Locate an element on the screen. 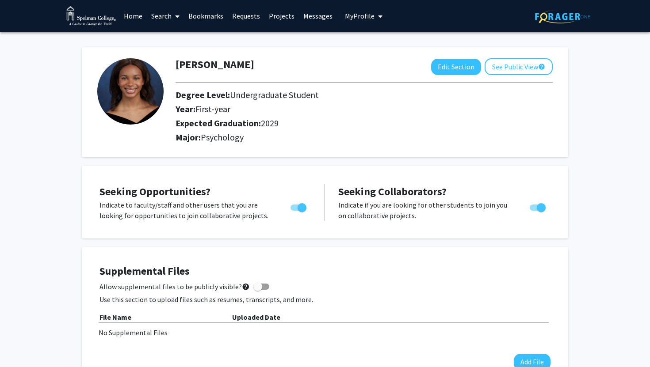  a: Search is located at coordinates (165, 16).